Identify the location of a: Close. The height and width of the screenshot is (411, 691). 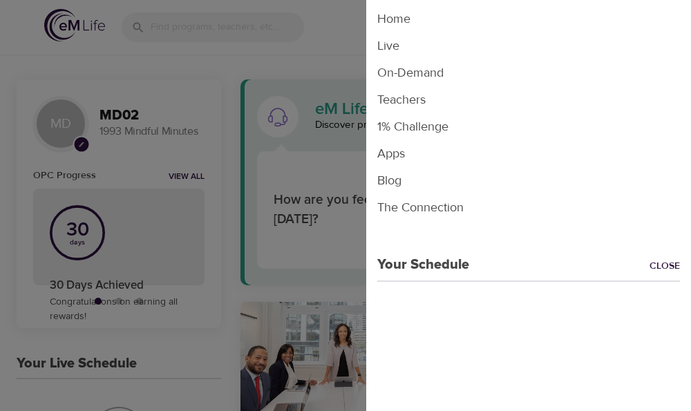
(670, 267).